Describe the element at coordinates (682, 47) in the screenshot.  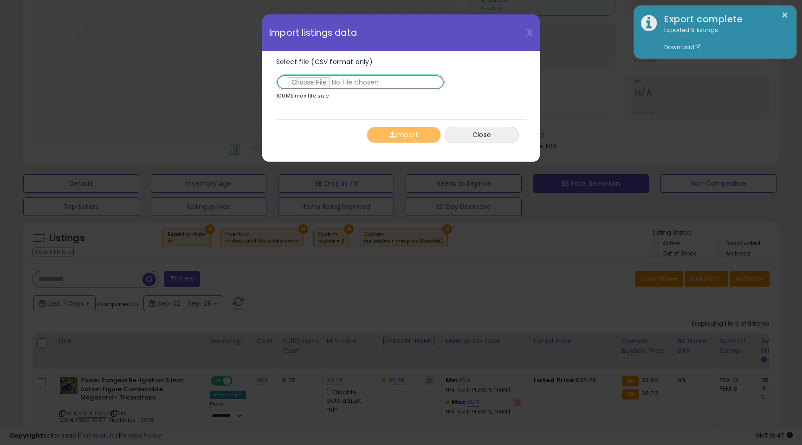
I see `a: Download` at that location.